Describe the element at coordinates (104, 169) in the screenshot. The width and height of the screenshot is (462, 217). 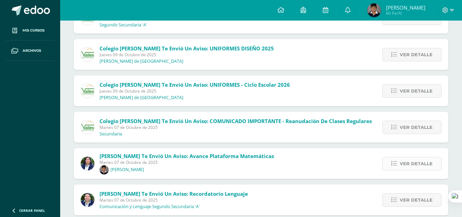
I see `img: 38358d87ce7234ac5d9e4a9326f0c32d.png` at that location.